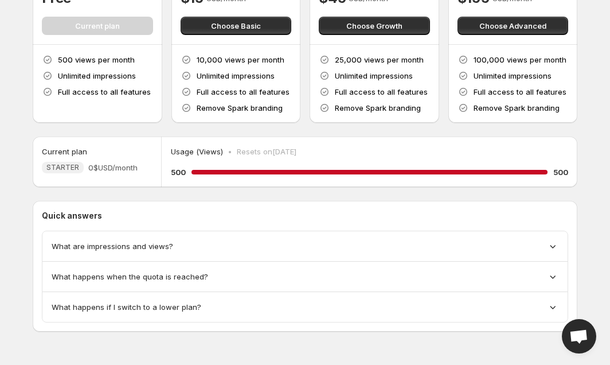 Image resolution: width=610 pixels, height=365 pixels. I want to click on p: 100,000 views per month, so click(520, 60).